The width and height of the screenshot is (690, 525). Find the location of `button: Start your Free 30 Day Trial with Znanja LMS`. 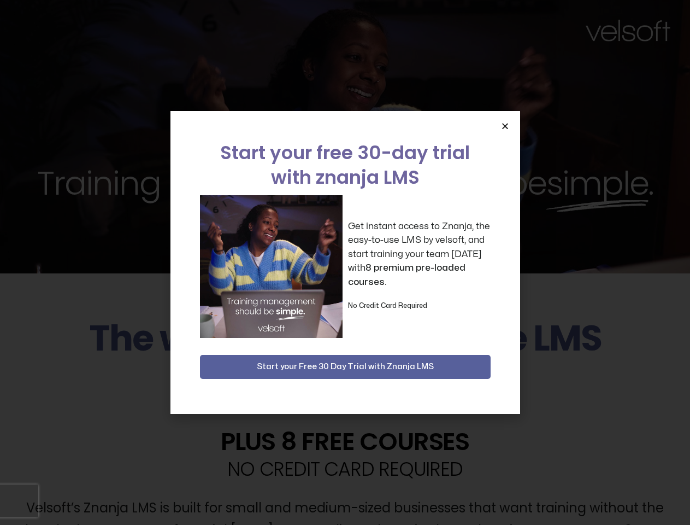

button: Start your Free 30 Day Trial with Znanja LMS is located at coordinates (345, 367).